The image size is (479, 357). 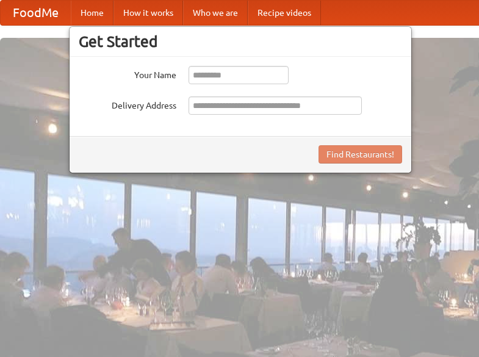 What do you see at coordinates (148, 13) in the screenshot?
I see `a: How it works` at bounding box center [148, 13].